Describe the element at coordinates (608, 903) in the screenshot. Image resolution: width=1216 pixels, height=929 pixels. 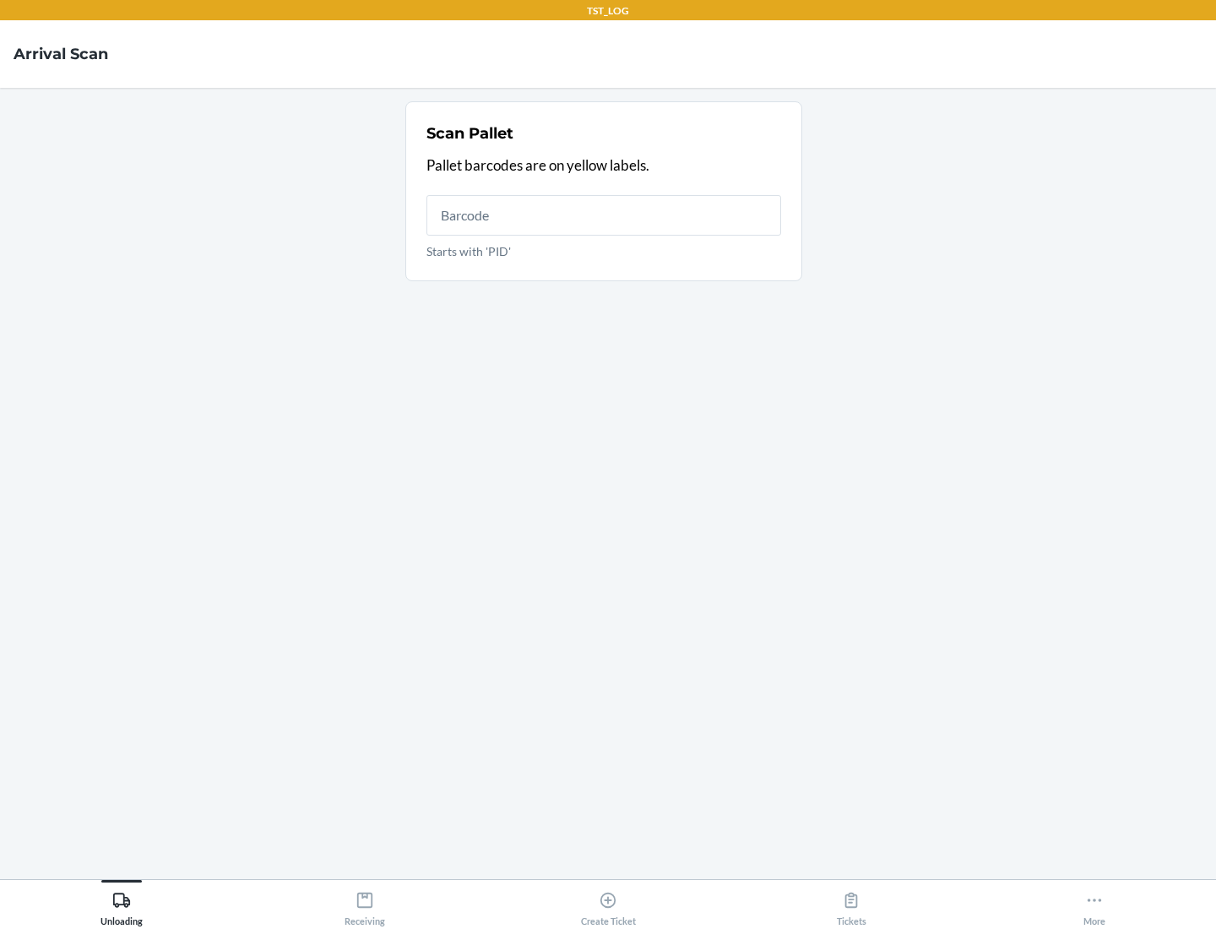
I see `button: Create Ticket` at that location.